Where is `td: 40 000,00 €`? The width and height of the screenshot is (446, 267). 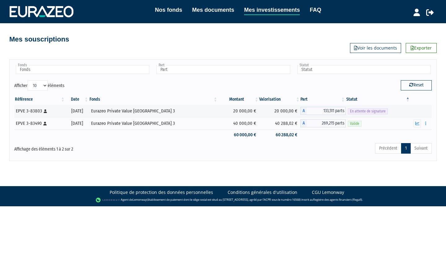 td: 40 000,00 € is located at coordinates (238, 123).